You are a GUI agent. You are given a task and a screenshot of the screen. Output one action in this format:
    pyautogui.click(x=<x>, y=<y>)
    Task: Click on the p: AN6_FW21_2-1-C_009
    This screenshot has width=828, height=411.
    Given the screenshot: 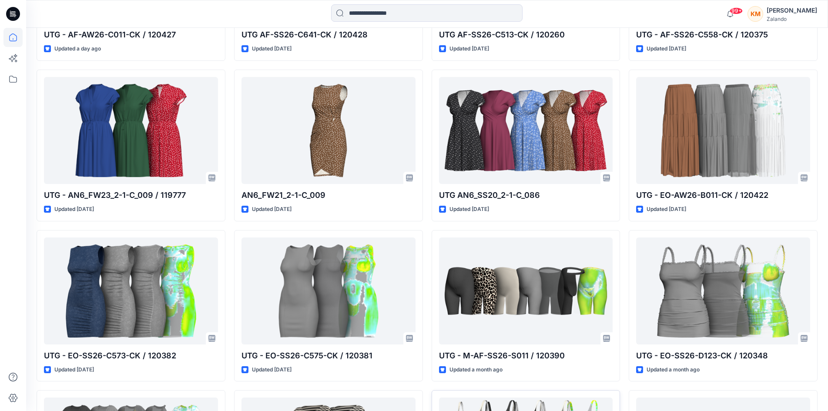 What is the action you would take?
    pyautogui.click(x=329, y=195)
    